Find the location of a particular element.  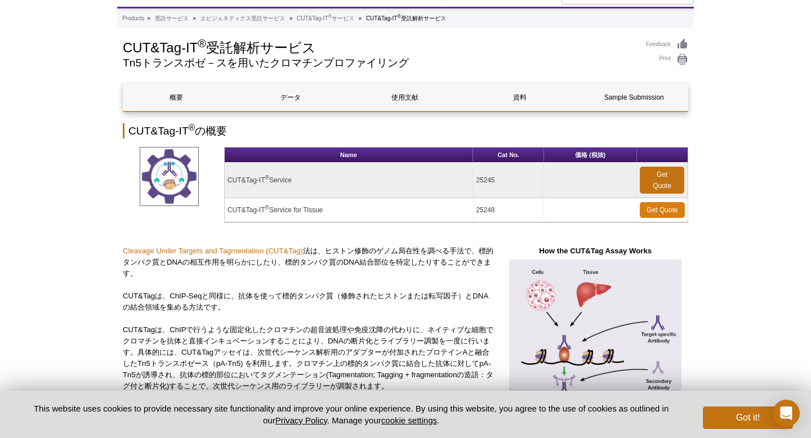

td: 25245 is located at coordinates (509, 180).